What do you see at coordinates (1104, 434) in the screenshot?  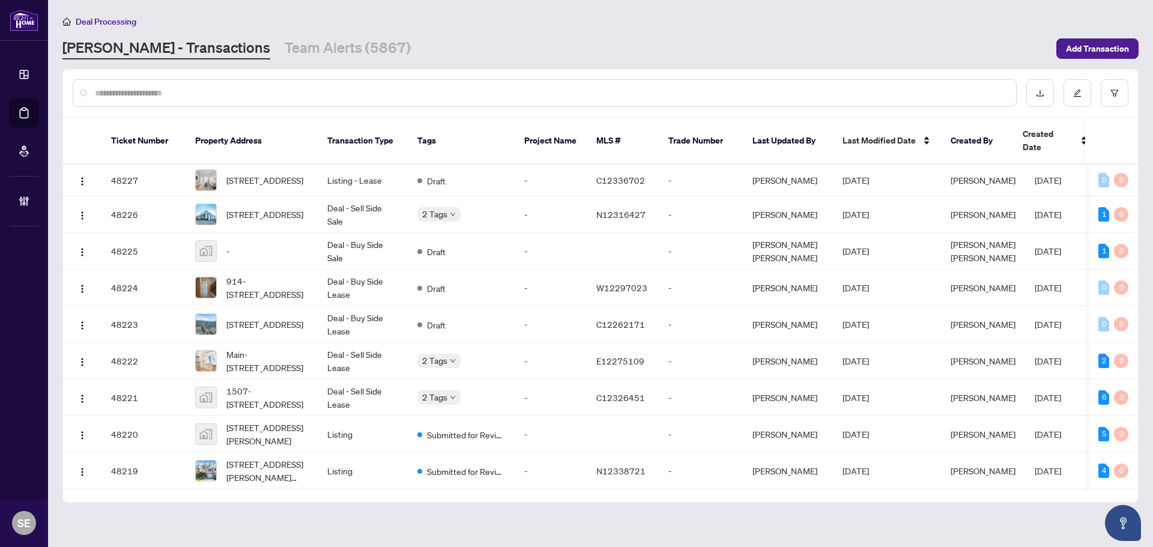 I see `div: 5` at bounding box center [1104, 434].